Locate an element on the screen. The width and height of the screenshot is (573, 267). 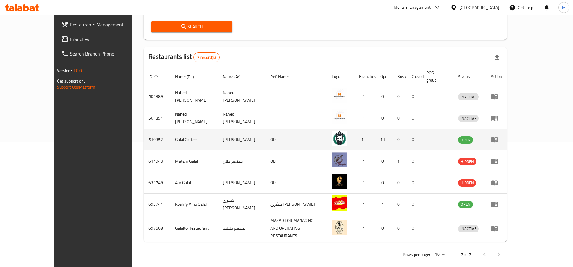
p: 1-7 of 7 is located at coordinates (464, 254).